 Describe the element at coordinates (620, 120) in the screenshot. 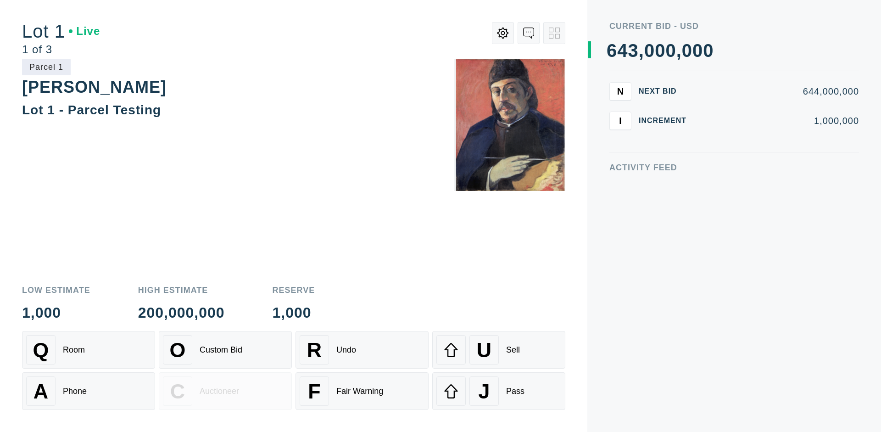

I see `span: I` at that location.